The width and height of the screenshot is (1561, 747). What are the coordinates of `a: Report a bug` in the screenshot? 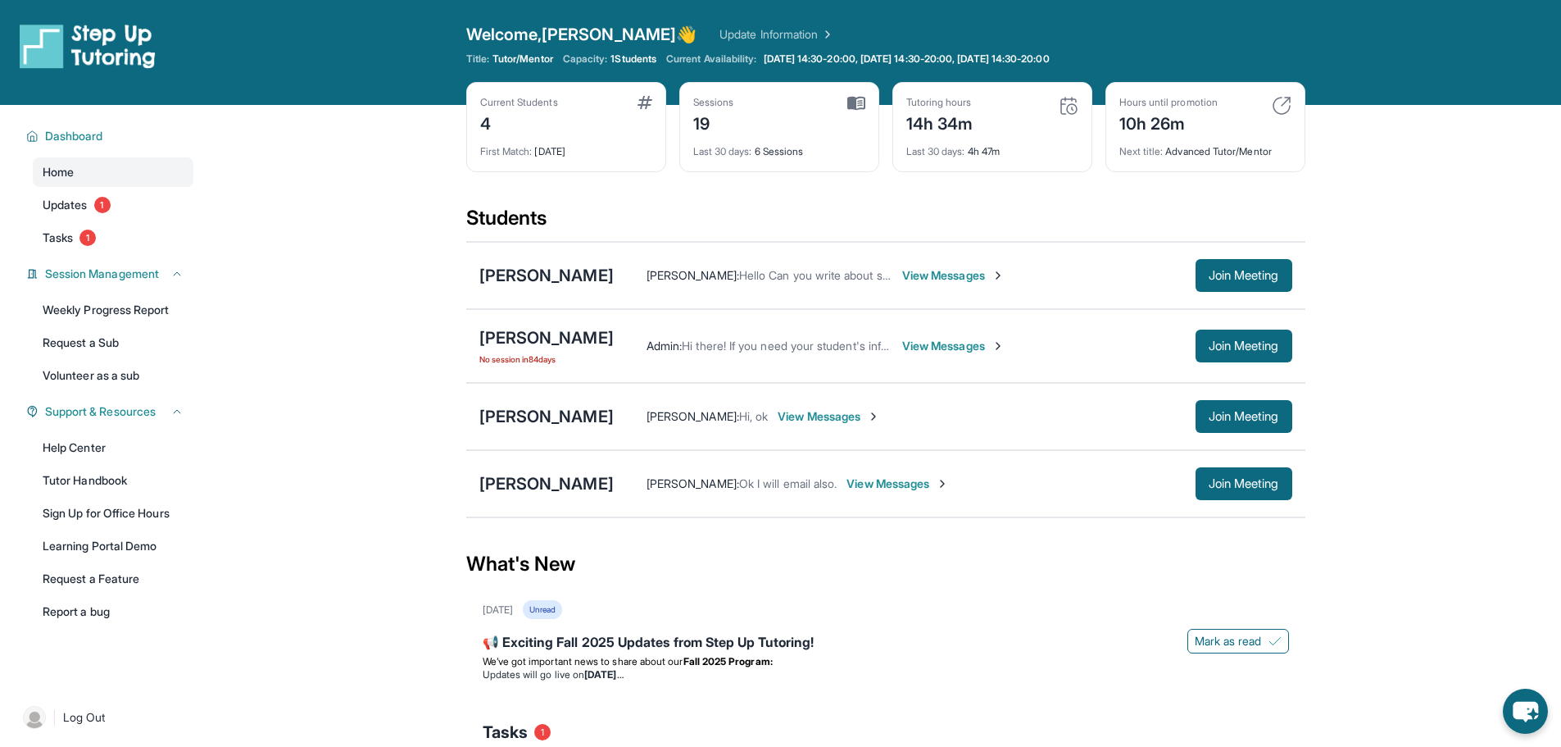 It's located at (113, 611).